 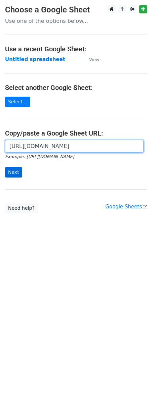 What do you see at coordinates (21, 208) in the screenshot?
I see `a: Need help?` at bounding box center [21, 208].